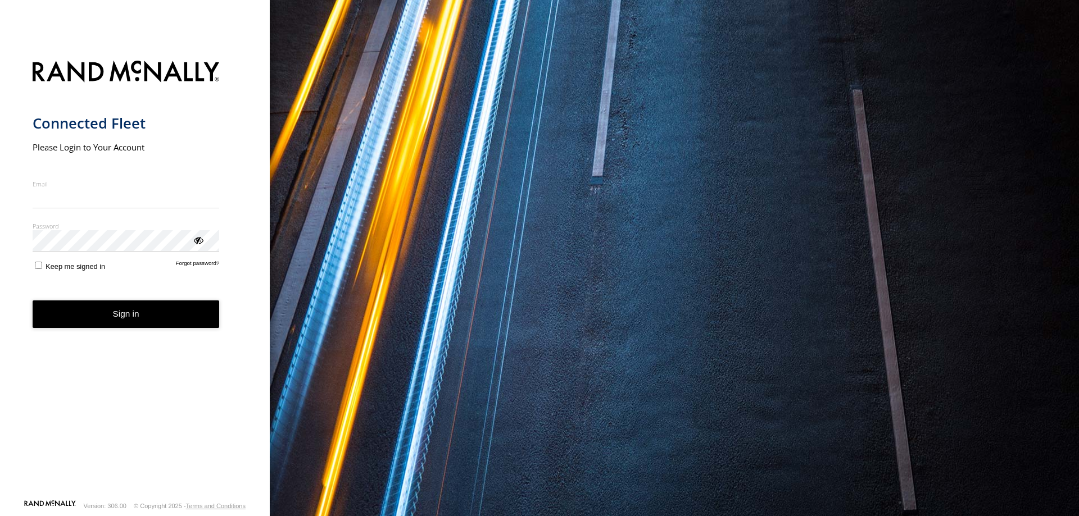 This screenshot has width=1079, height=516. I want to click on div: © Copyright 2025 -, so click(189, 506).